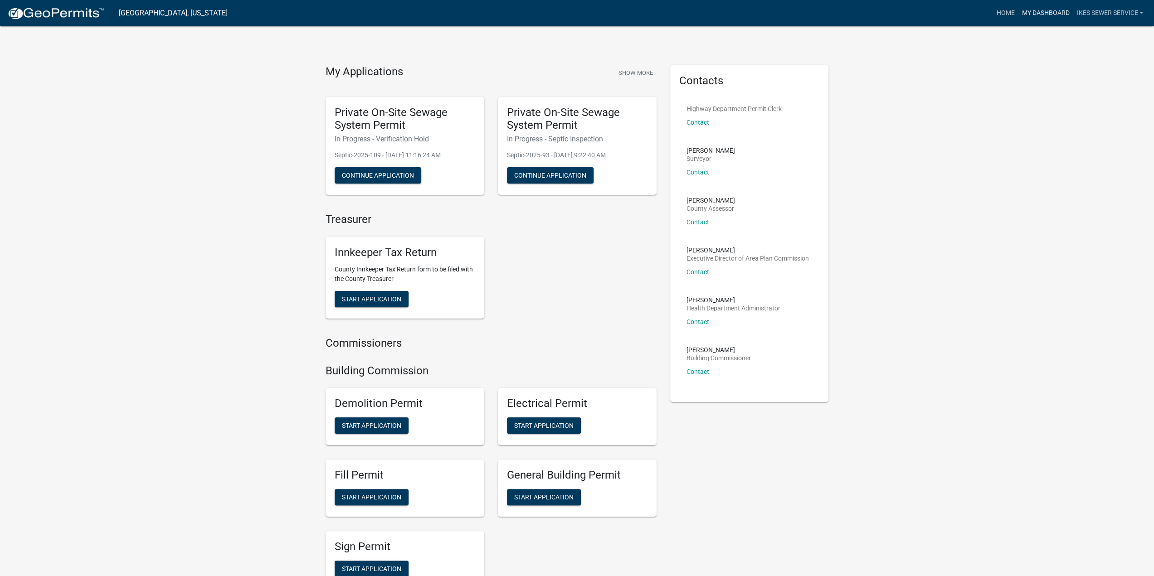 Image resolution: width=1154 pixels, height=576 pixels. What do you see at coordinates (491, 343) in the screenshot?
I see `h4: Commissioners` at bounding box center [491, 343].